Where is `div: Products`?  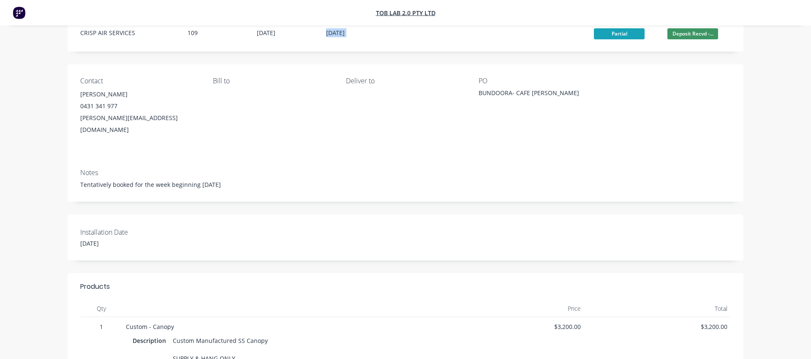 div: Products is located at coordinates (95, 286).